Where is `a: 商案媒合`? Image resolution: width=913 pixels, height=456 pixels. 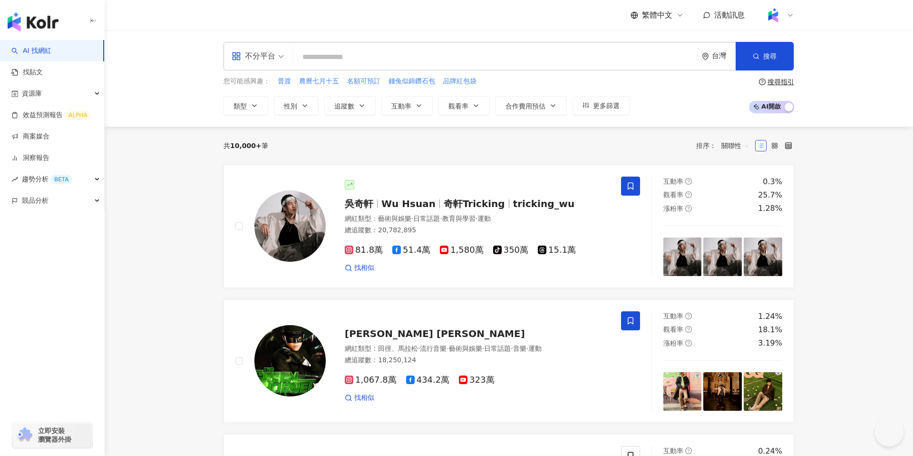
a: 商案媒合 is located at coordinates (30, 136).